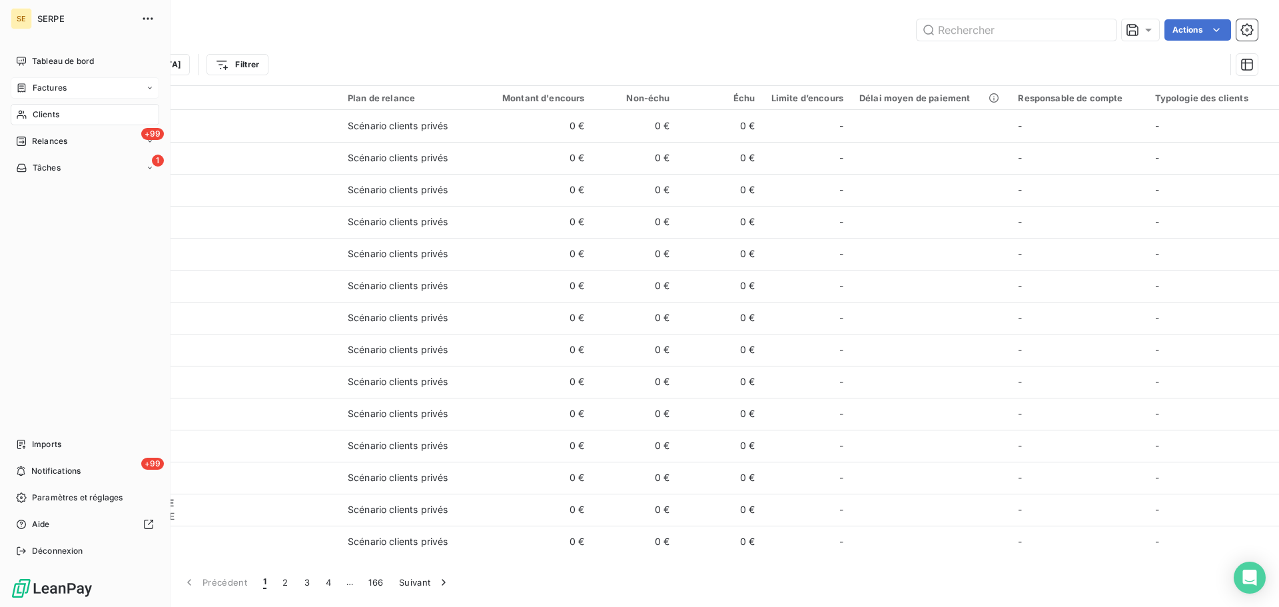 The width and height of the screenshot is (1279, 607). I want to click on span: 0ADOMA, so click(212, 324).